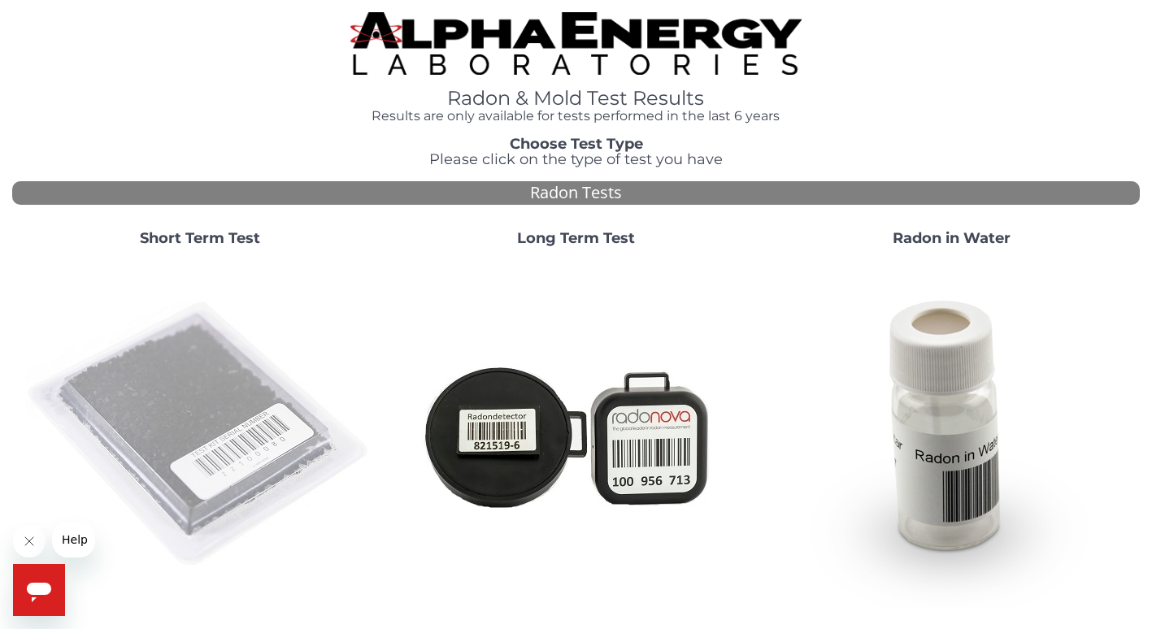 The height and width of the screenshot is (629, 1152). I want to click on img: TightCrop.jpg, so click(576, 43).